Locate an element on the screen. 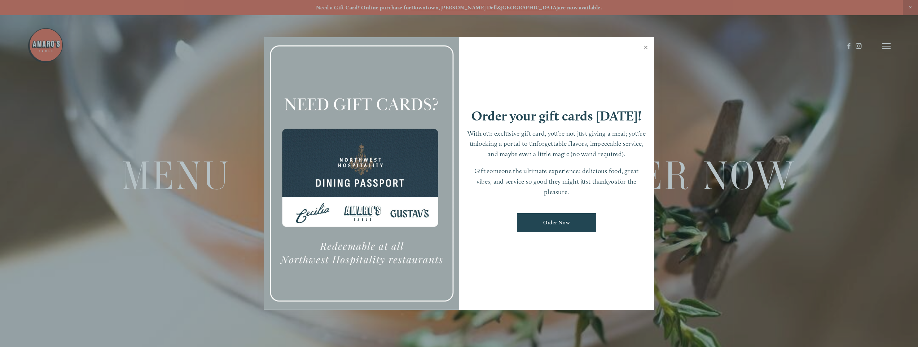 The width and height of the screenshot is (918, 347). p: Gift someone the ultimate experience: delicious food, great vibes, and service so good they might... is located at coordinates (557, 181).